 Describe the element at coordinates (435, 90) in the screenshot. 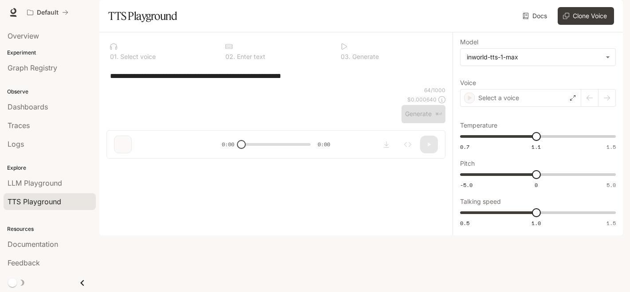

I see `p: 64 / 1000` at that location.